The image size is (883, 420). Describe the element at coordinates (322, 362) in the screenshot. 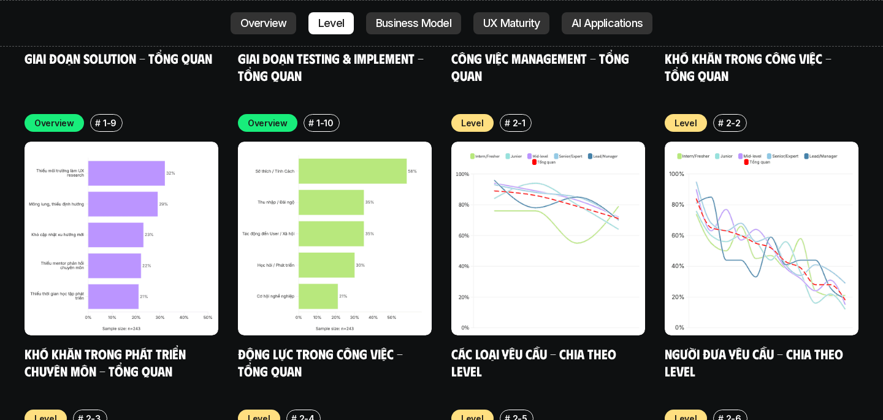

I see `a: Động lực trong công việc - Tổng quan` at that location.